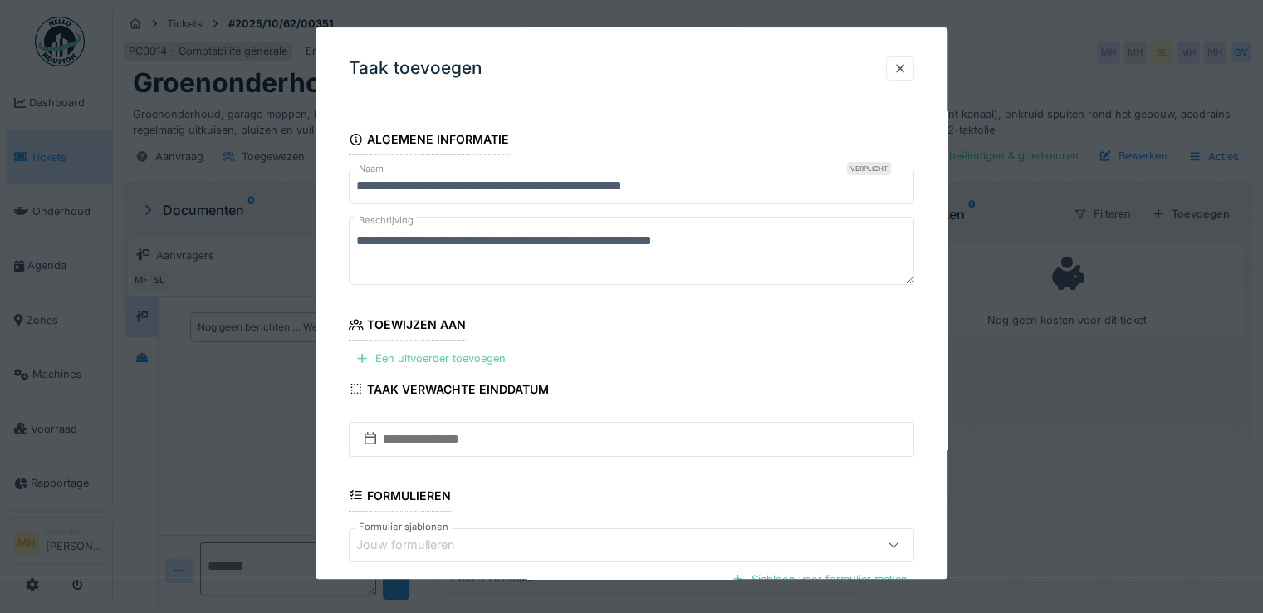  Describe the element at coordinates (417, 545) in the screenshot. I see `div: Jouw formulieren` at that location.